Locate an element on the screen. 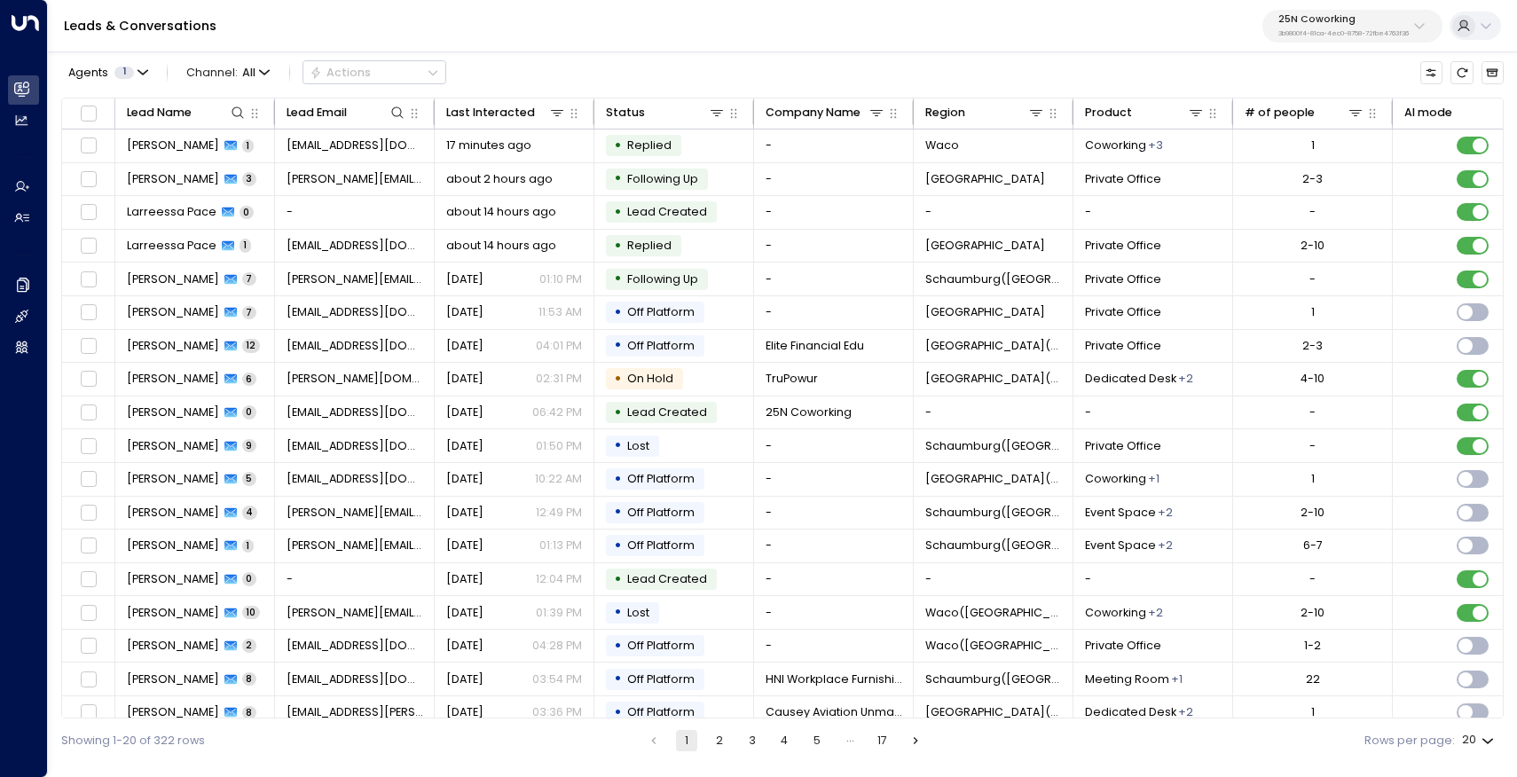 This screenshot has width=1517, height=777. span: adesh1106@gmail.com is located at coordinates (355, 479).